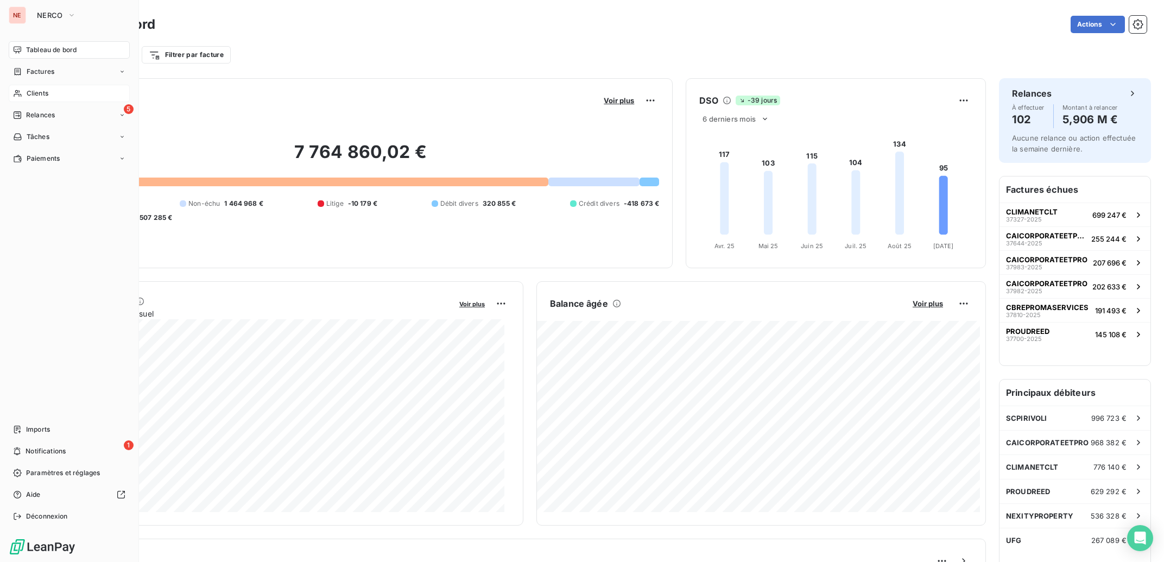 The width and height of the screenshot is (1164, 562). What do you see at coordinates (51, 50) in the screenshot?
I see `span: Tableau de bord` at bounding box center [51, 50].